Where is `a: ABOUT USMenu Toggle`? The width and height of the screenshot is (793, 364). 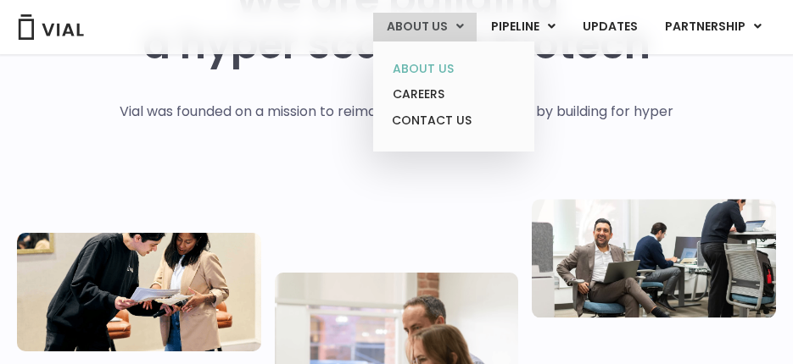 a: ABOUT USMenu Toggle is located at coordinates (425, 27).